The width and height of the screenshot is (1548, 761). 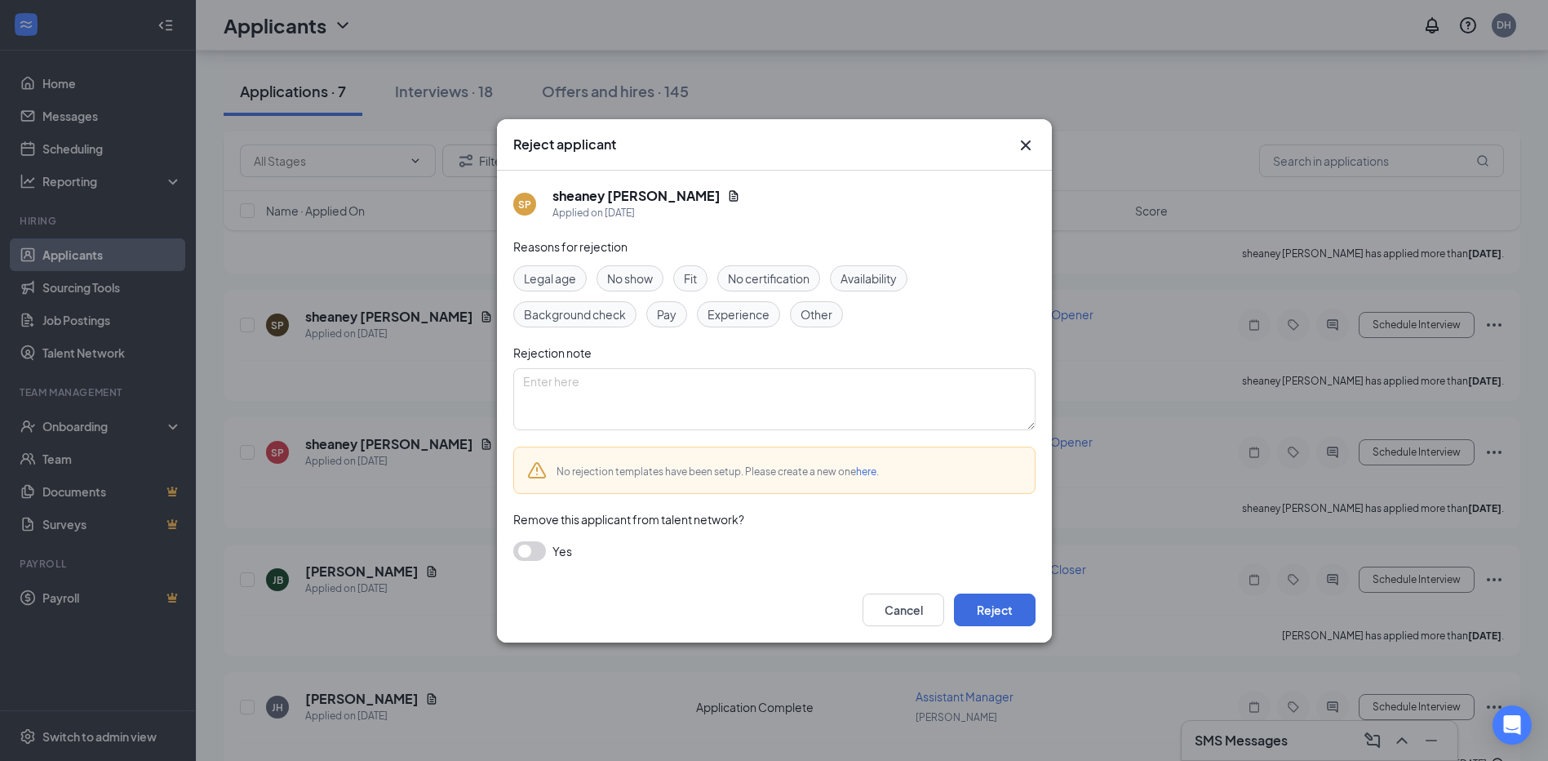 What do you see at coordinates (565, 144) in the screenshot?
I see `h3: Reject applicant` at bounding box center [565, 144].